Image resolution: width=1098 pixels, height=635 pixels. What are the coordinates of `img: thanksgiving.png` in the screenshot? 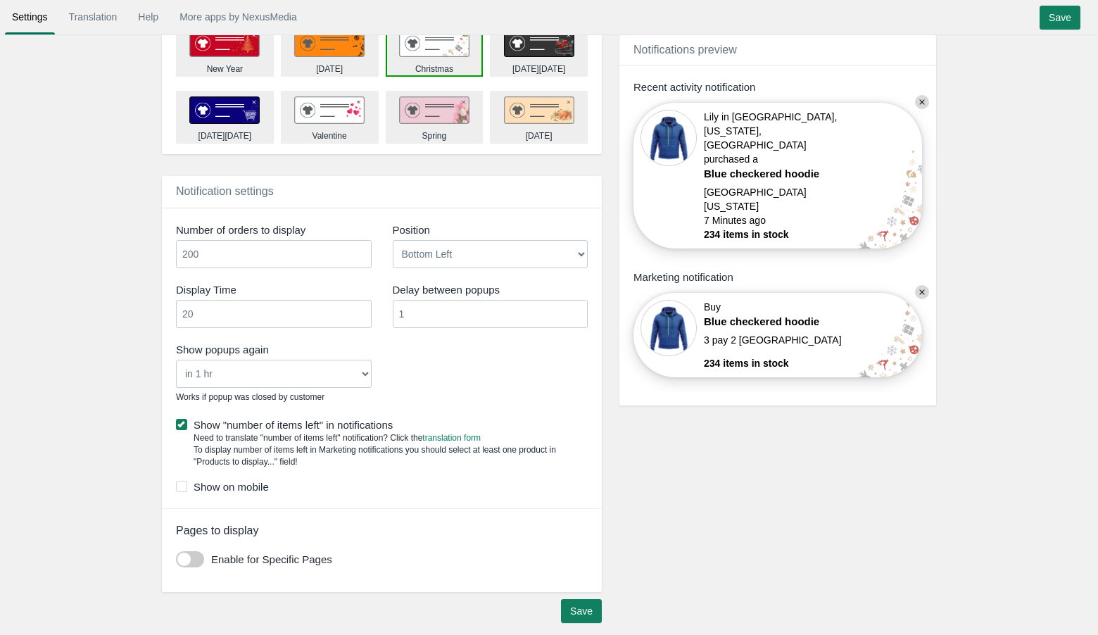 It's located at (539, 110).